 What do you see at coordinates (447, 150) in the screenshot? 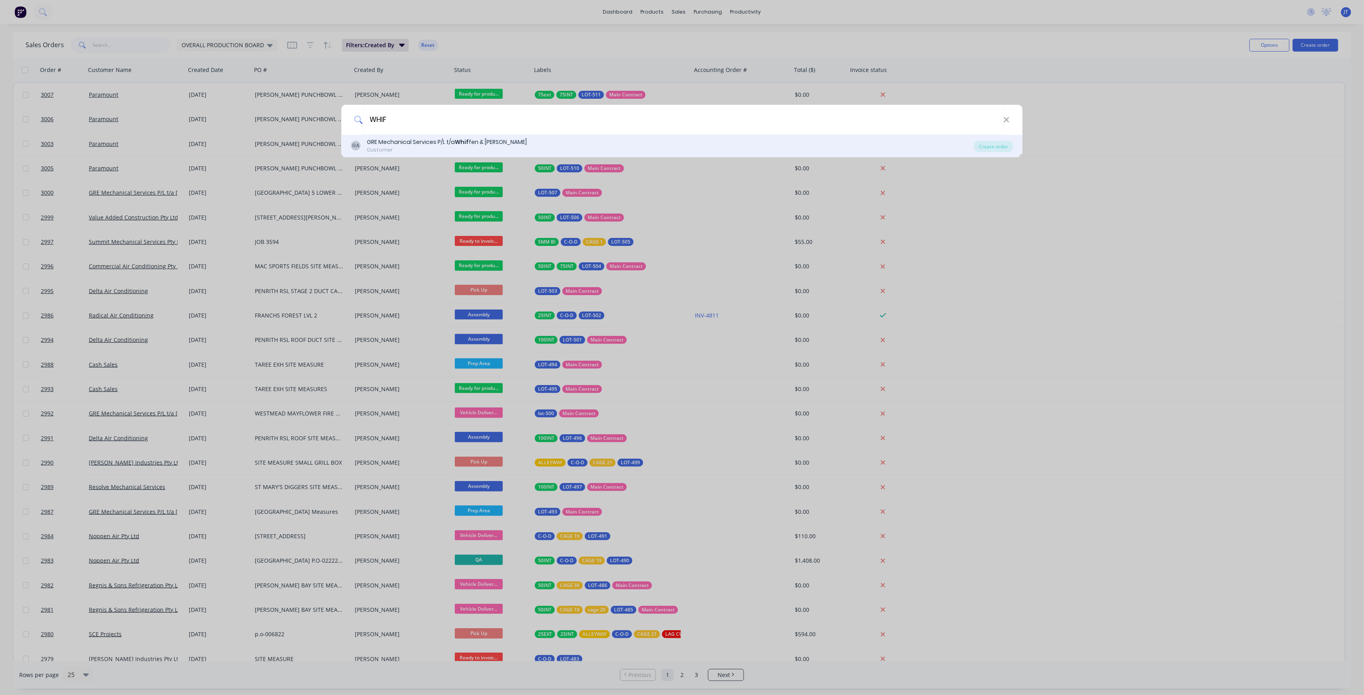
I see `div: Customer` at bounding box center [447, 150].